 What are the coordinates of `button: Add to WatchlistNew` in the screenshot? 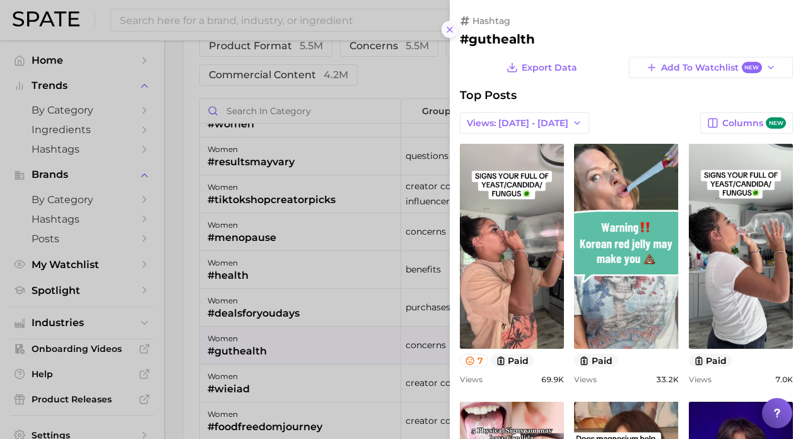 It's located at (711, 68).